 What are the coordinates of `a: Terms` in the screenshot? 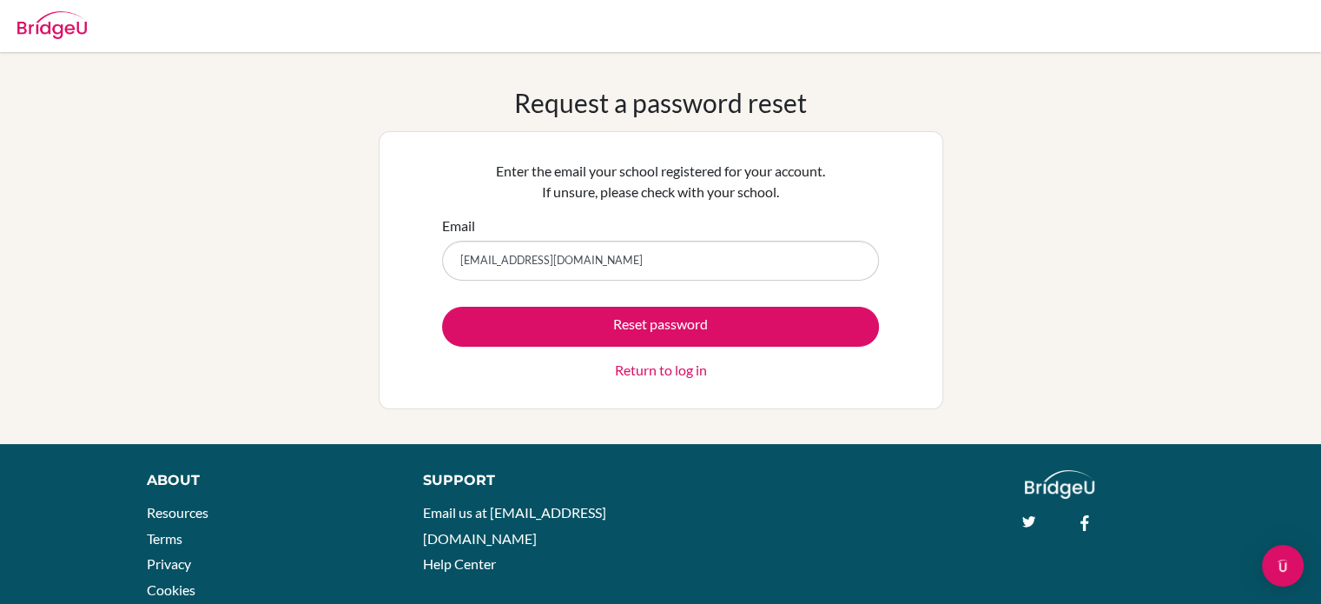 It's located at (164, 538).